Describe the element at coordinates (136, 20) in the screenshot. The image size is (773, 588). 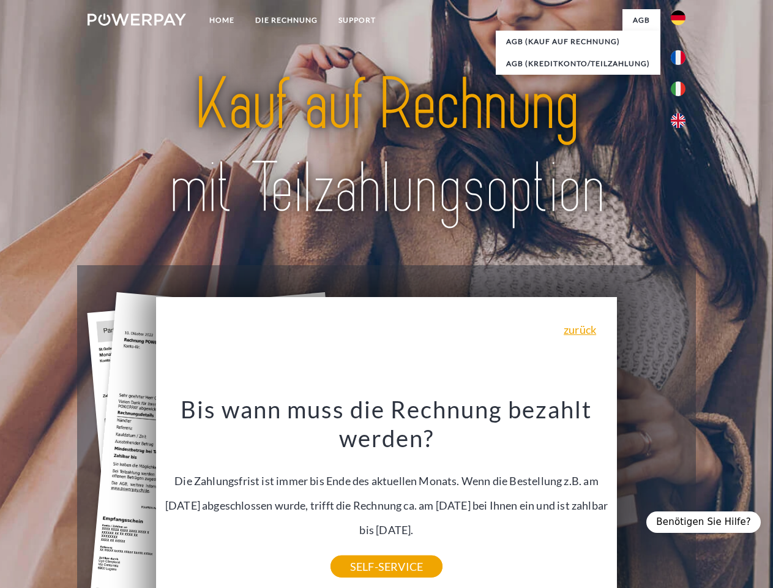
I see `img: logo-powerpay-white.svg` at that location.